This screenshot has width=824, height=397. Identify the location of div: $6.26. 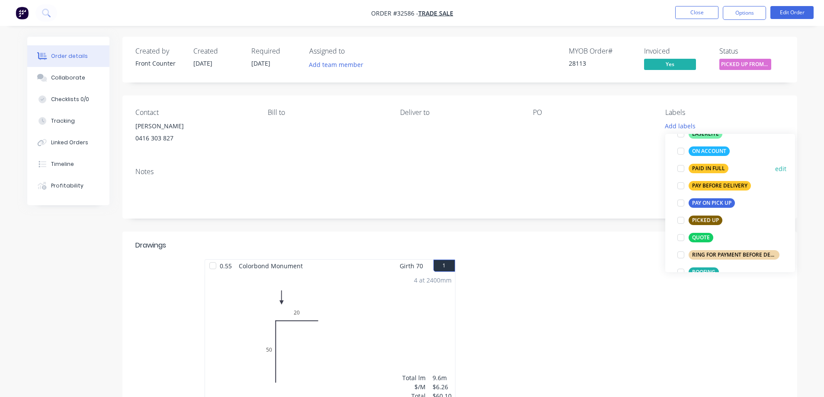
(442, 387).